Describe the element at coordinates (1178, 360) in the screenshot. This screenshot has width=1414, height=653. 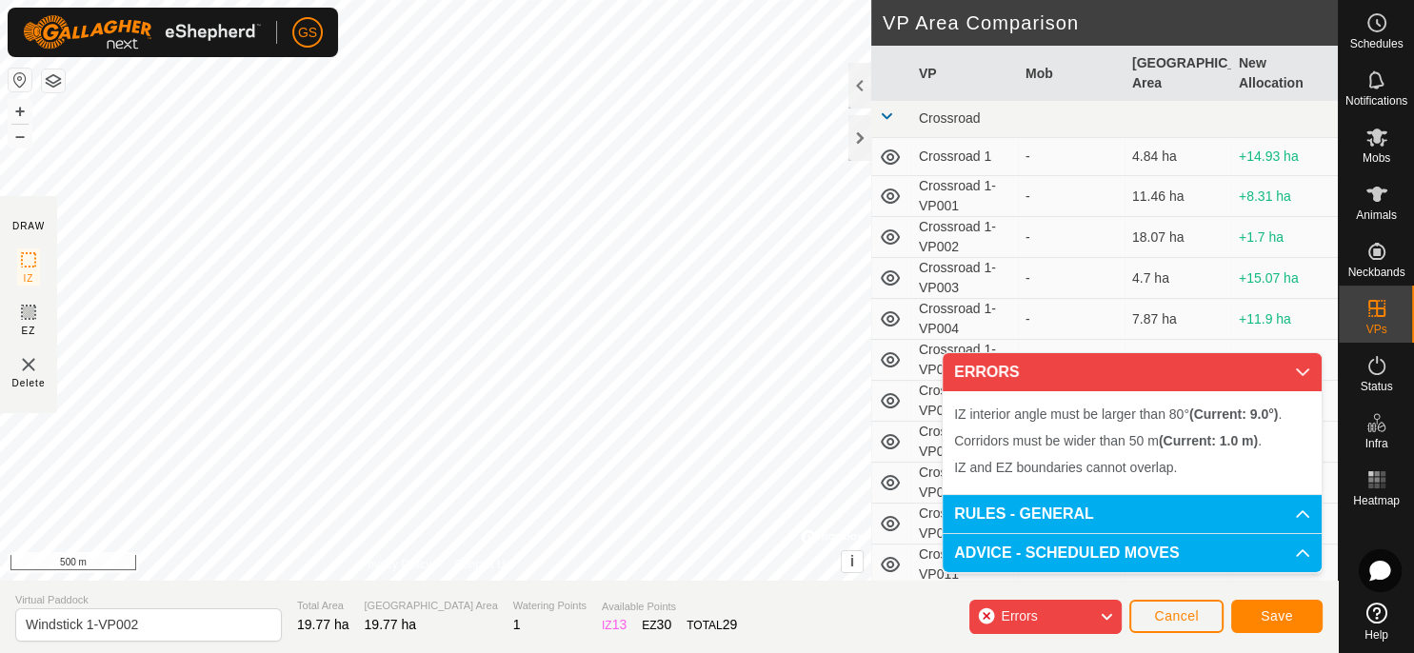
I see `td: 7.08 ha` at that location.